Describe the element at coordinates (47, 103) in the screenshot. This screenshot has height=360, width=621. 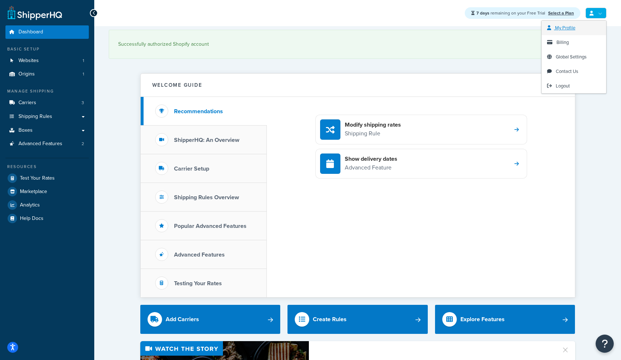
I see `li: Carriers` at that location.